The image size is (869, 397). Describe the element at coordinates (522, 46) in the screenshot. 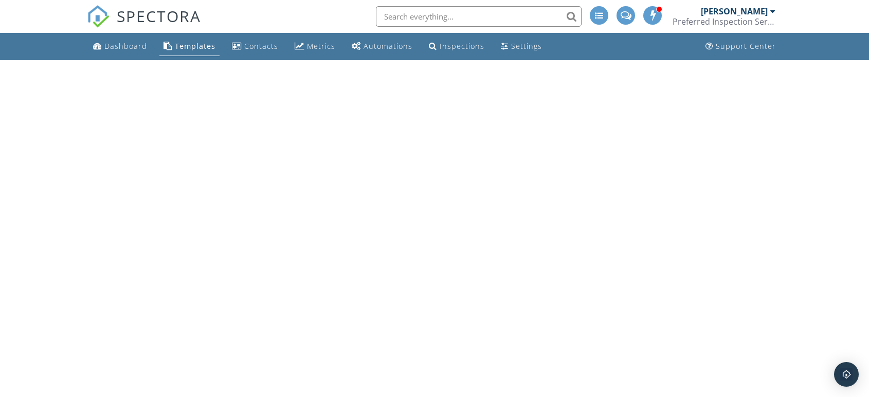

I see `a: Settings` at that location.